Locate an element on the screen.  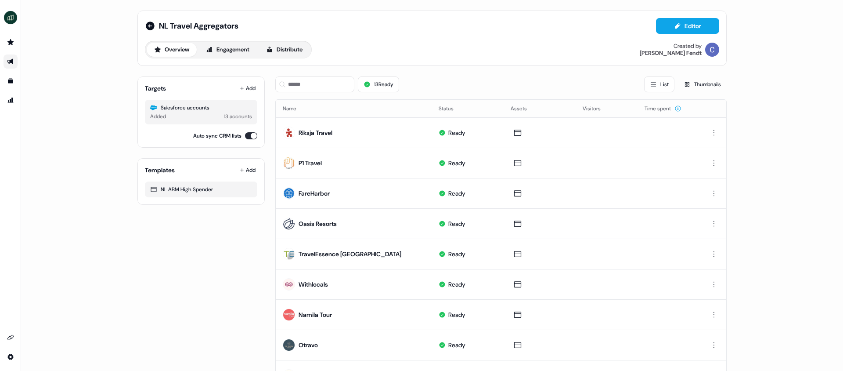
div: Riksja Travel is located at coordinates (315, 133).